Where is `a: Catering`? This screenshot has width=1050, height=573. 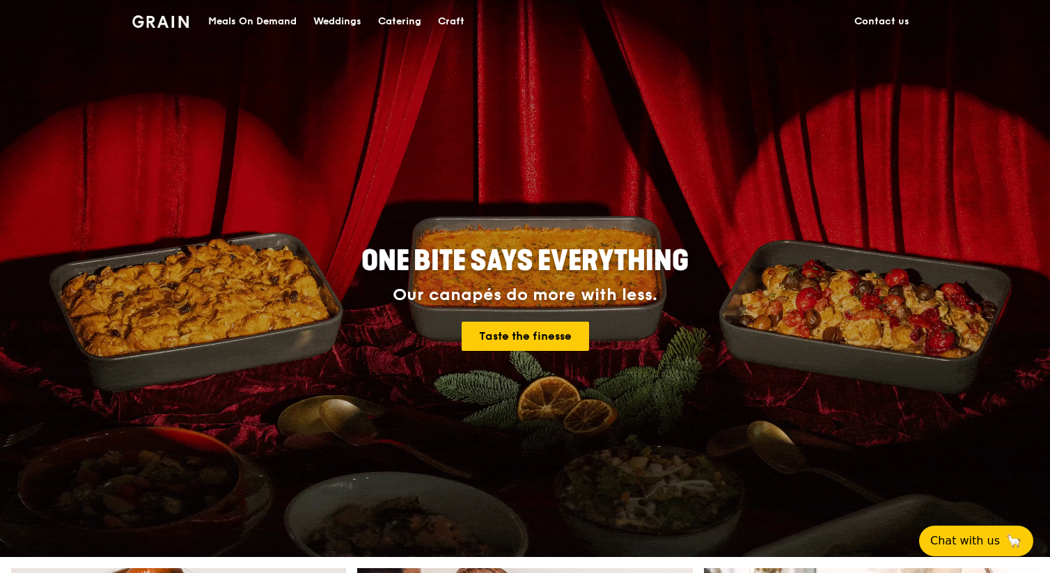
a: Catering is located at coordinates (400, 22).